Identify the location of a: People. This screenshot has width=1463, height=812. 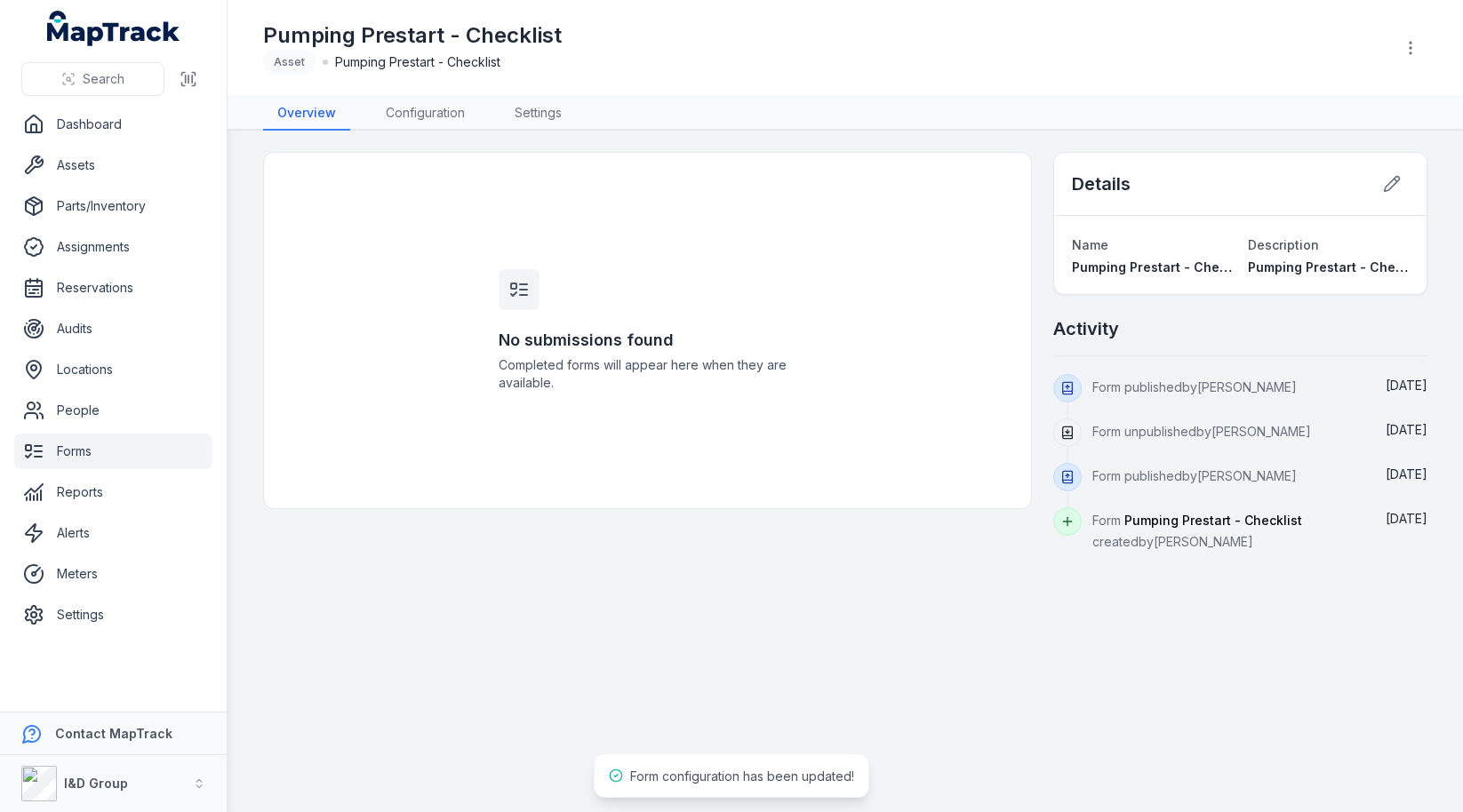
(113, 411).